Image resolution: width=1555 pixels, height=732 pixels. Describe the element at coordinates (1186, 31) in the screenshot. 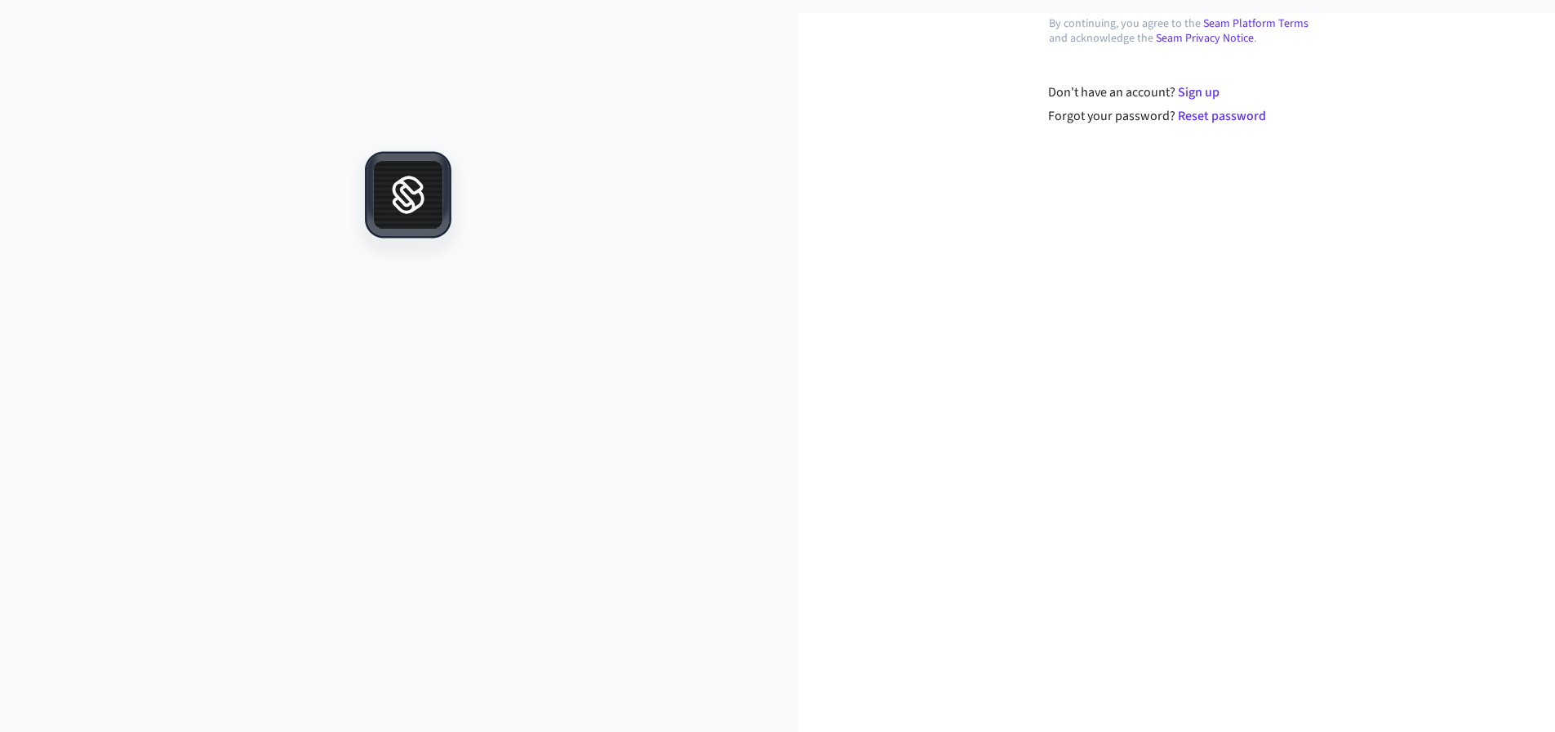

I see `p: By continuing, you agree to the and acknowledge the .` at that location.